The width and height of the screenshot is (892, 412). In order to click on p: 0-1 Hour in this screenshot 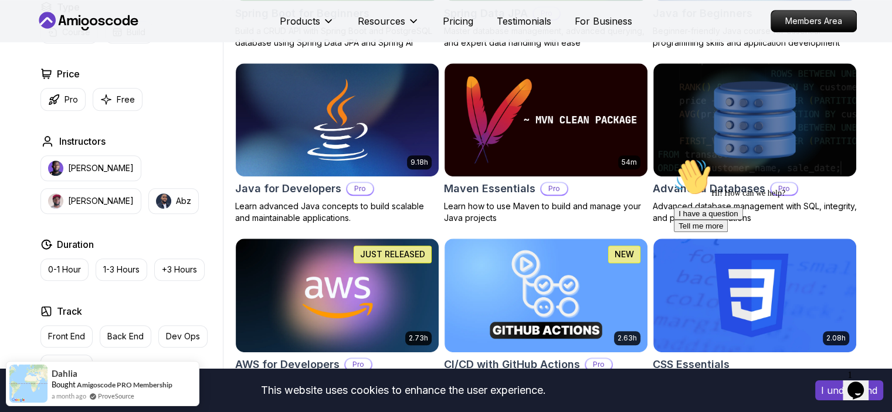, I will do `click(65, 270)`.